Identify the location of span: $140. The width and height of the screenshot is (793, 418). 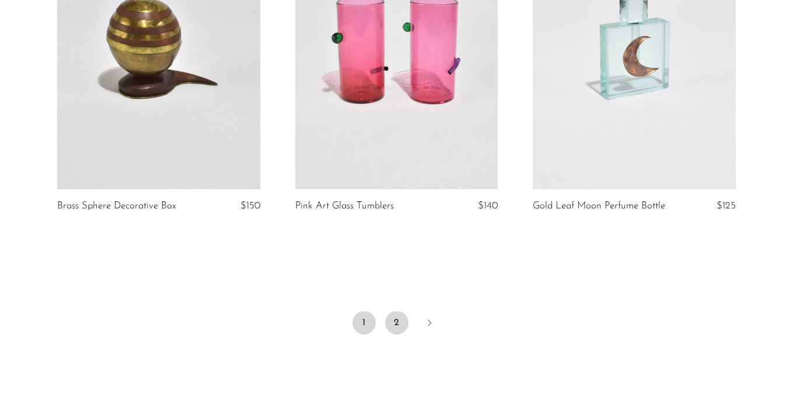
(488, 205).